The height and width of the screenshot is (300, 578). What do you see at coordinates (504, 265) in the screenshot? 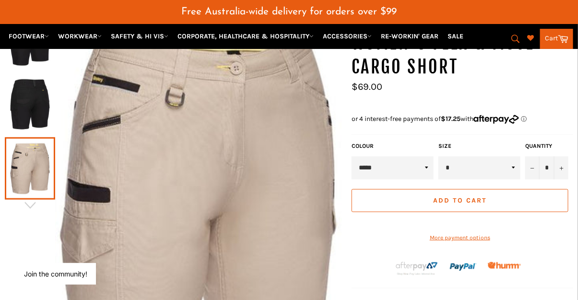
I see `img: Humm_core_logo_RGB-01_300x60px_small_195d8312-4386-4de7-b182-0ef9b6303a37.png` at bounding box center [504, 265].